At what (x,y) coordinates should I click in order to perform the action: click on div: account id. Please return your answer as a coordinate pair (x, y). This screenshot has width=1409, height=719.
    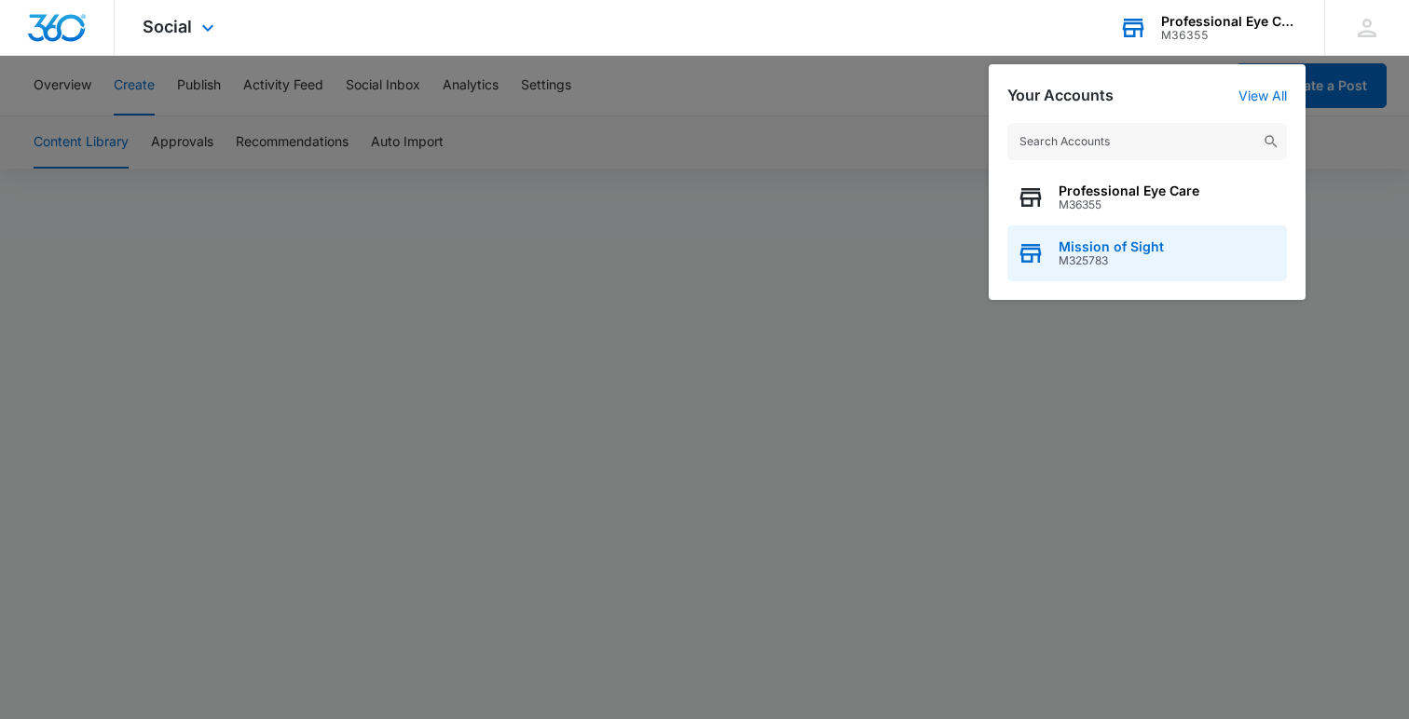
    Looking at the image, I should click on (1229, 35).